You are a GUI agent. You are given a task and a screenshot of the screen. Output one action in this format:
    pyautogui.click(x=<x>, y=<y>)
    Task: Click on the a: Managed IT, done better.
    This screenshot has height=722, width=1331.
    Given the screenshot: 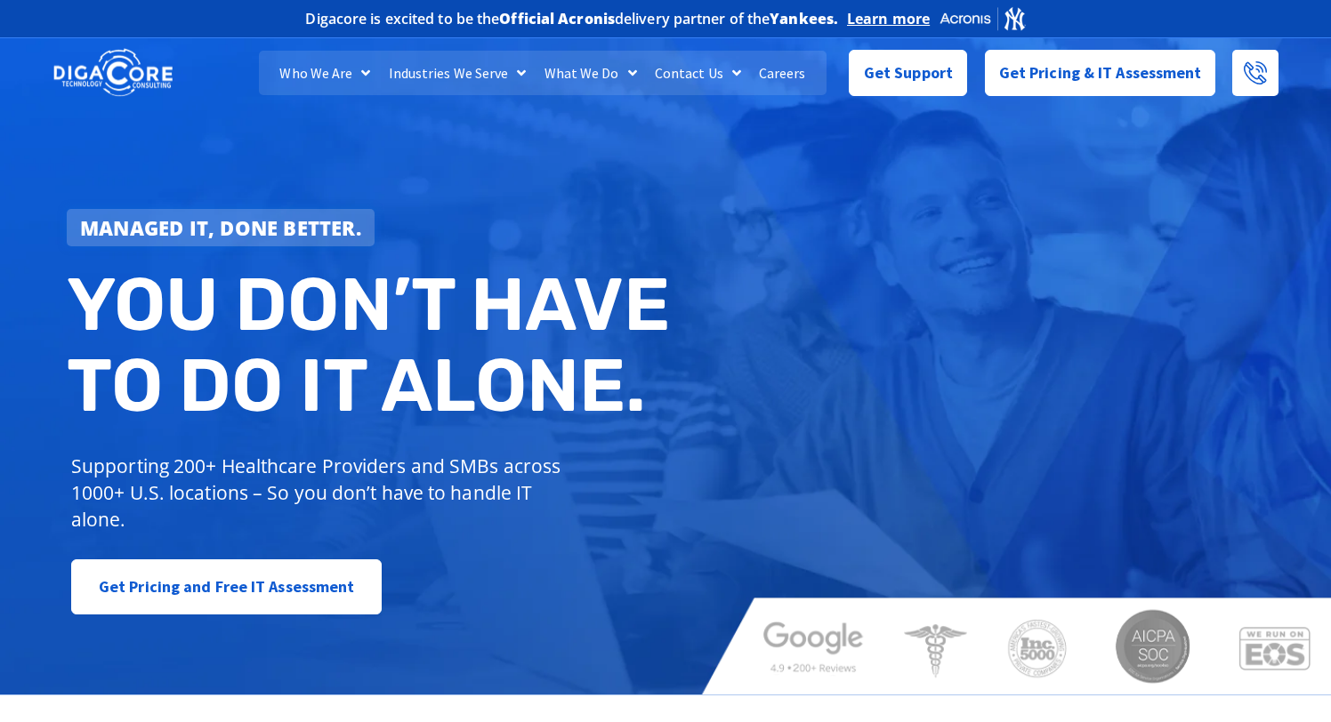 What is the action you would take?
    pyautogui.click(x=221, y=228)
    